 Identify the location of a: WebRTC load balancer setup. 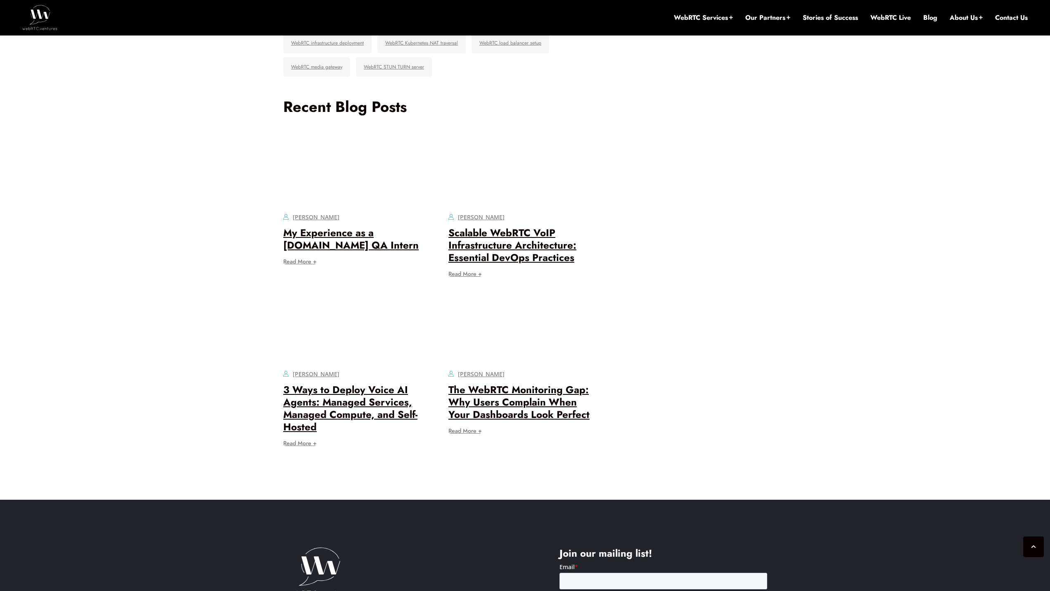
(511, 43).